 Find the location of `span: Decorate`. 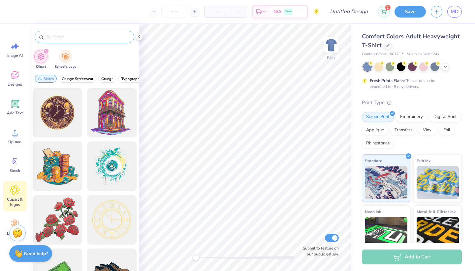

span: Decorate is located at coordinates (15, 233).